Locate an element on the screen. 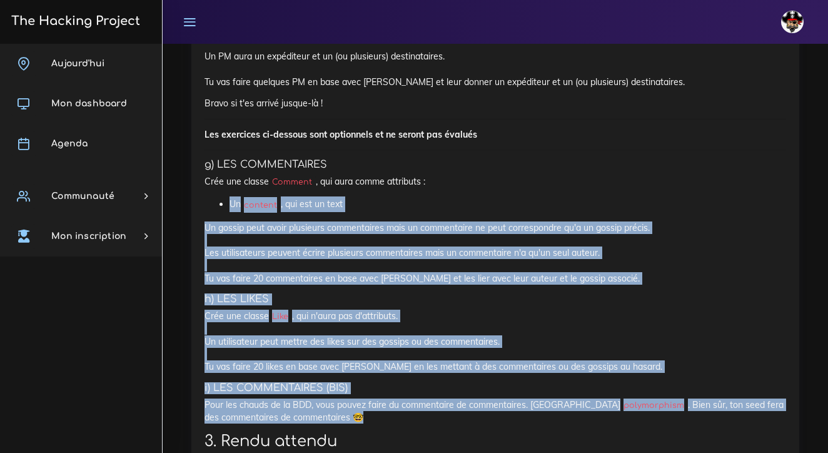 The image size is (828, 453). h5: i) LES COMMENTAIRES (BIS) is located at coordinates (495, 388).